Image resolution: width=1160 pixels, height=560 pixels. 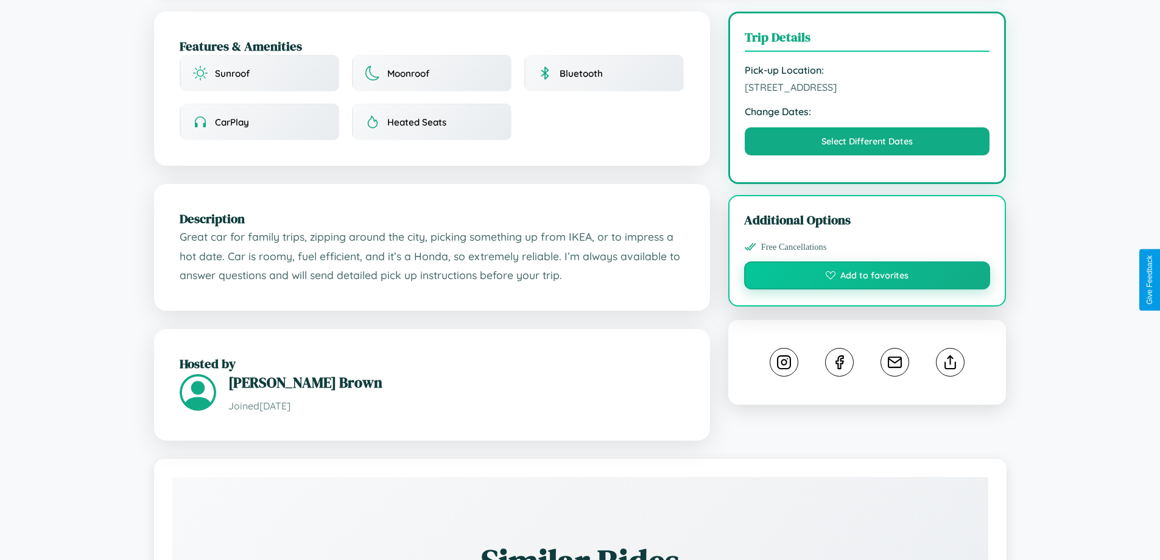 What do you see at coordinates (867, 219) in the screenshot?
I see `h3: Additional Options` at bounding box center [867, 219].